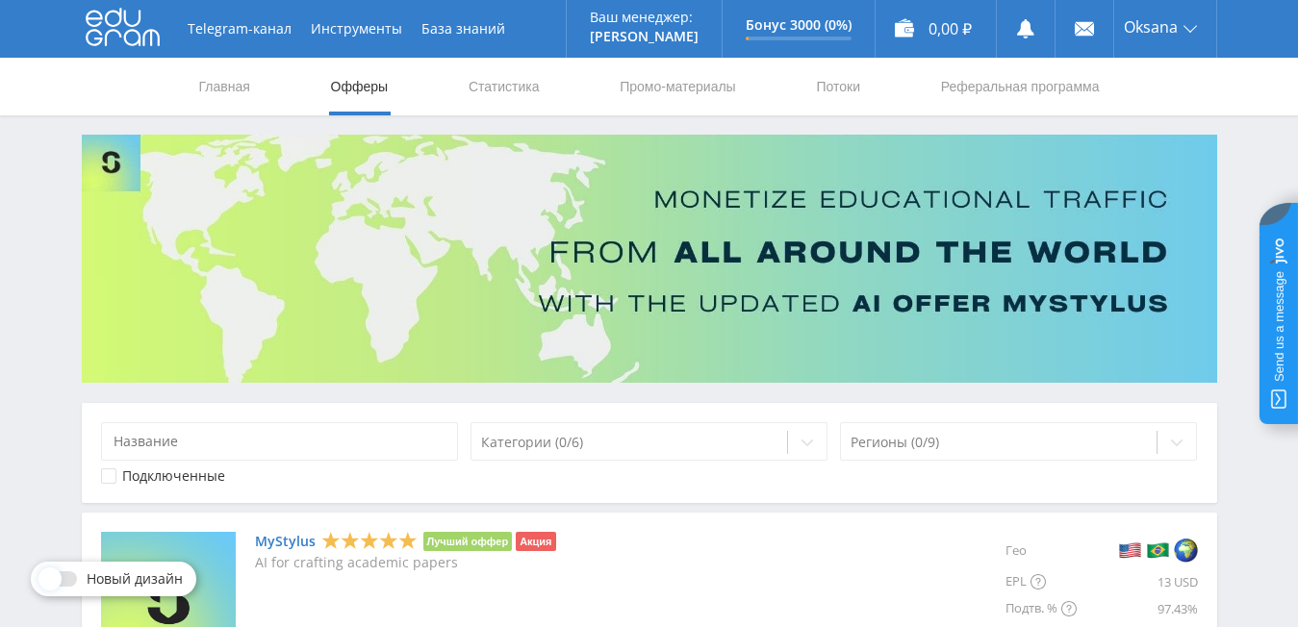 The height and width of the screenshot is (627, 1298). Describe the element at coordinates (535, 542) in the screenshot. I see `li: Акция` at that location.